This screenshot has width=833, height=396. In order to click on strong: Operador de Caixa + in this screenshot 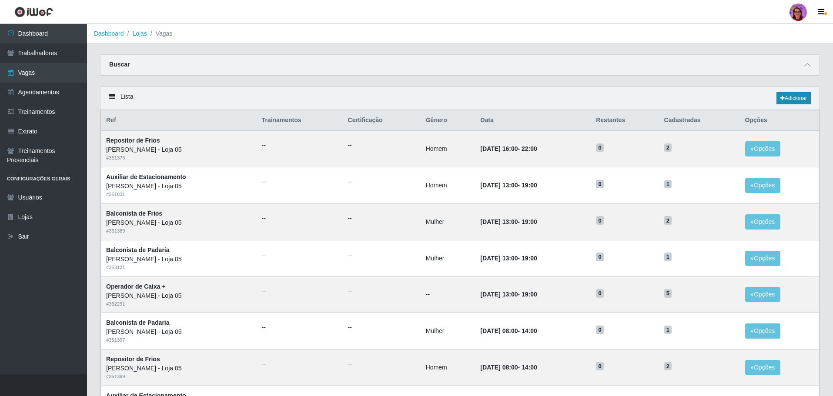, I will do `click(136, 287)`.